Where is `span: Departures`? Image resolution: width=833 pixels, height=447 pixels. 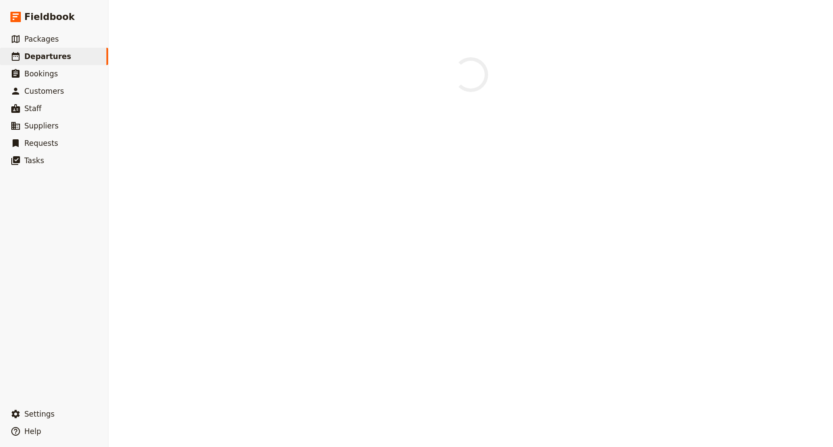
span: Departures is located at coordinates (48, 56).